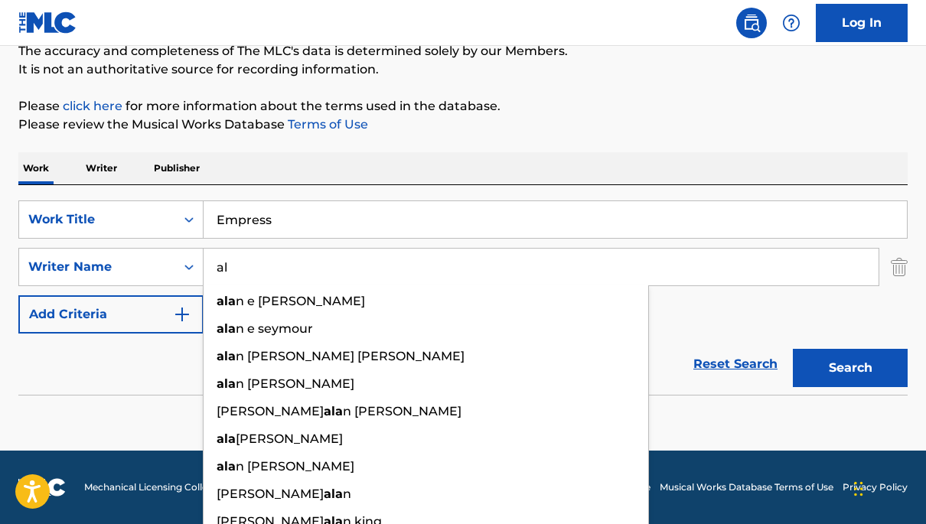 This screenshot has height=524, width=926. Describe the element at coordinates (42, 488) in the screenshot. I see `img: logo` at that location.